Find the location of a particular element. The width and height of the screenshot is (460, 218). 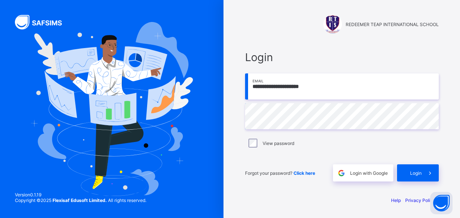

img: google.396cfc9801f0270233282035f929180a.svg is located at coordinates (341, 173).